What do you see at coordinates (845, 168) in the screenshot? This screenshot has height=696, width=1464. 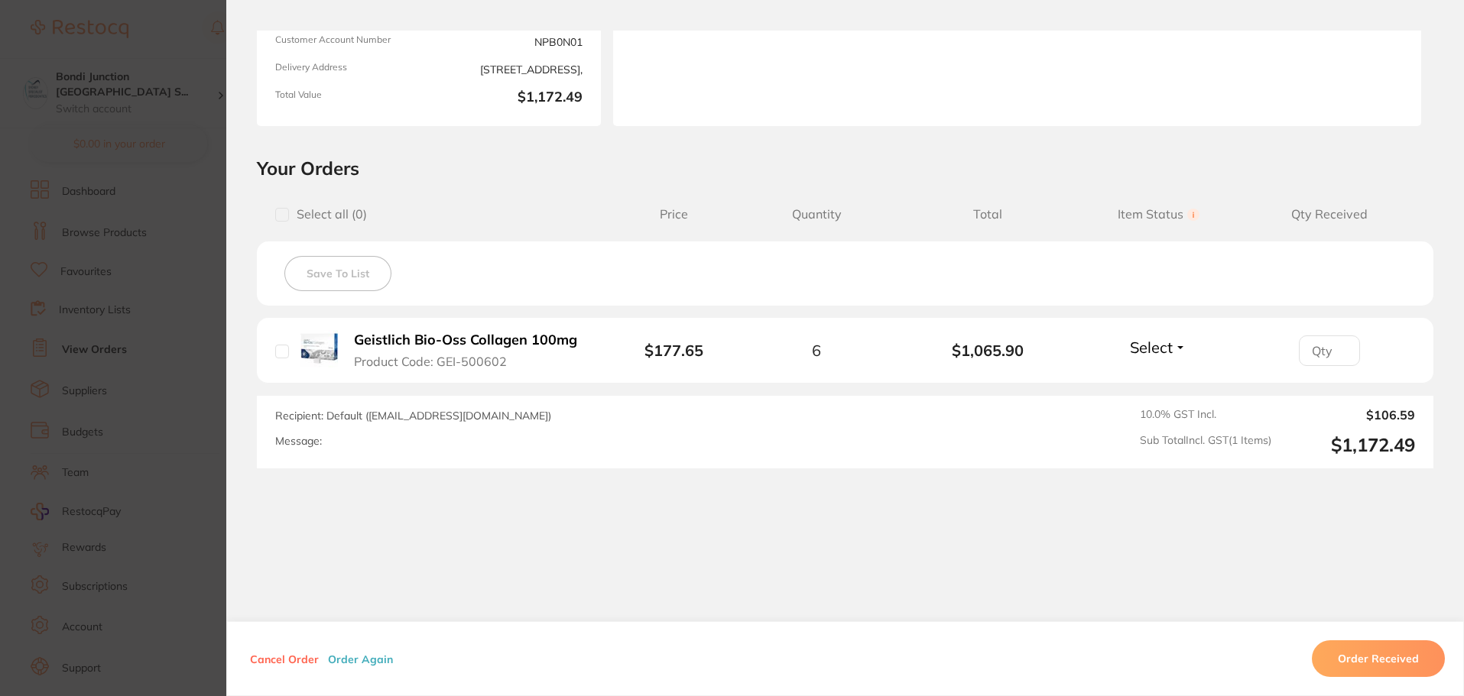 I see `h2: Your Orders` at bounding box center [845, 168].